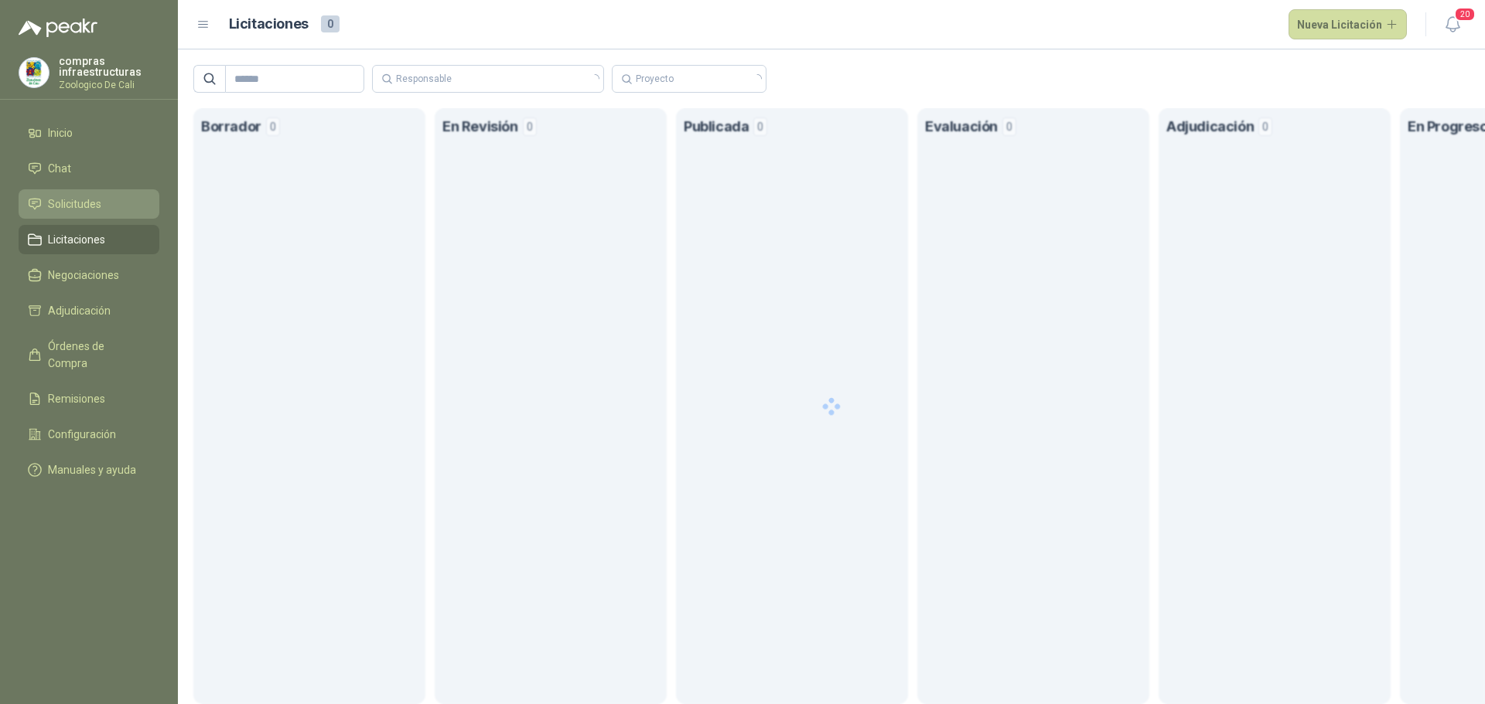 Image resolution: width=1485 pixels, height=704 pixels. I want to click on a: Configuración, so click(89, 435).